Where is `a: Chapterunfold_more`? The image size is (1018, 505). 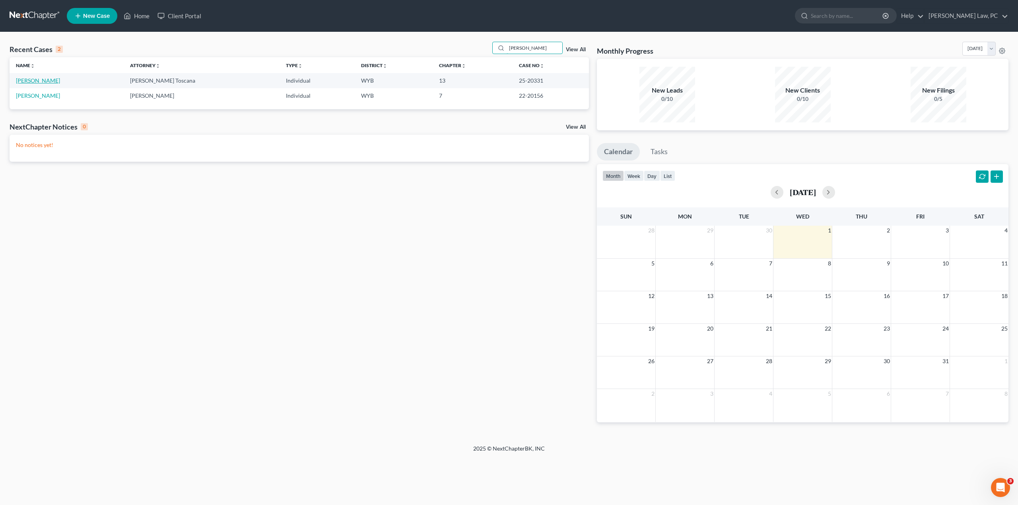 a: Chapterunfold_more is located at coordinates (452, 65).